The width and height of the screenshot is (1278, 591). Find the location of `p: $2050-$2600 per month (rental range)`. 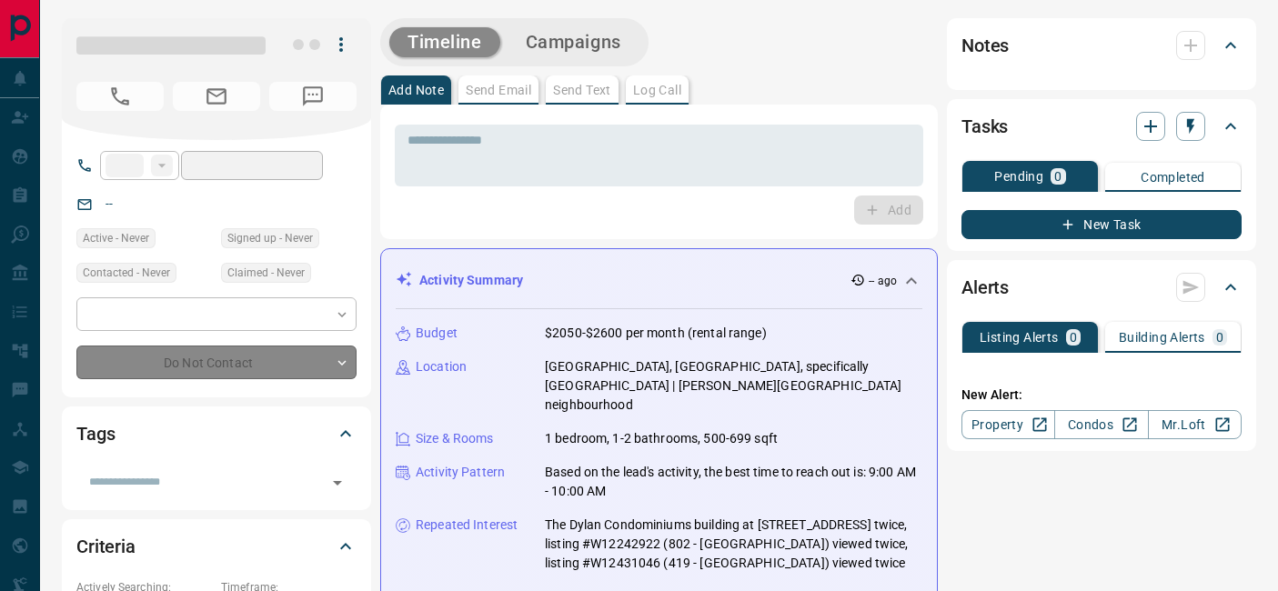

p: $2050-$2600 per month (rental range) is located at coordinates (656, 333).